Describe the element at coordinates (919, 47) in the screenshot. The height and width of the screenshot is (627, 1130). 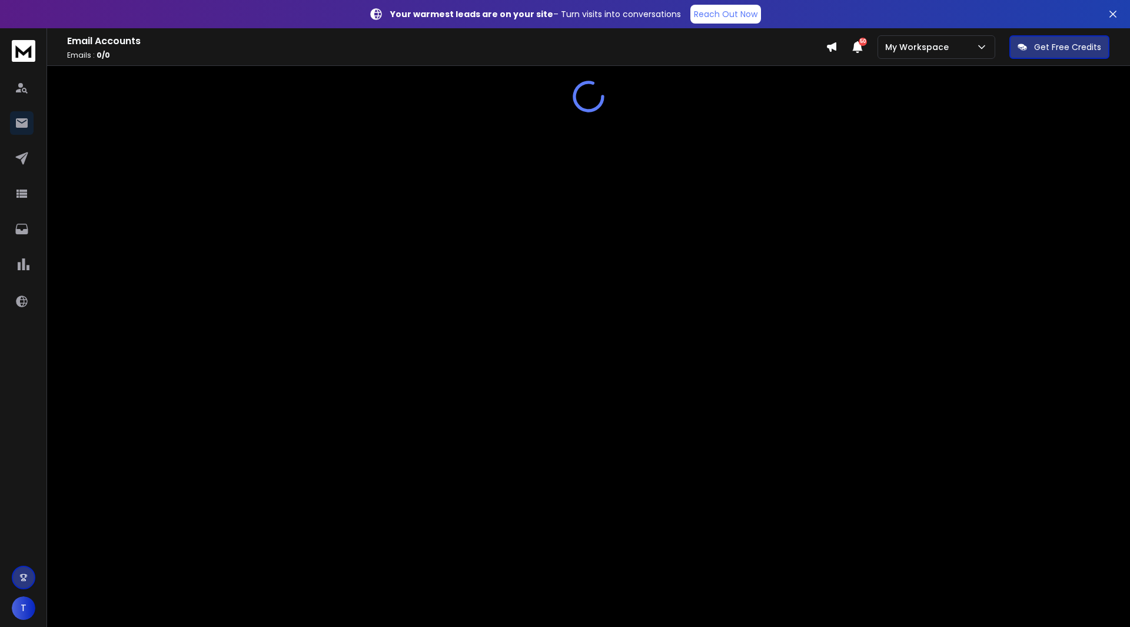
I see `p: My Workspace` at that location.